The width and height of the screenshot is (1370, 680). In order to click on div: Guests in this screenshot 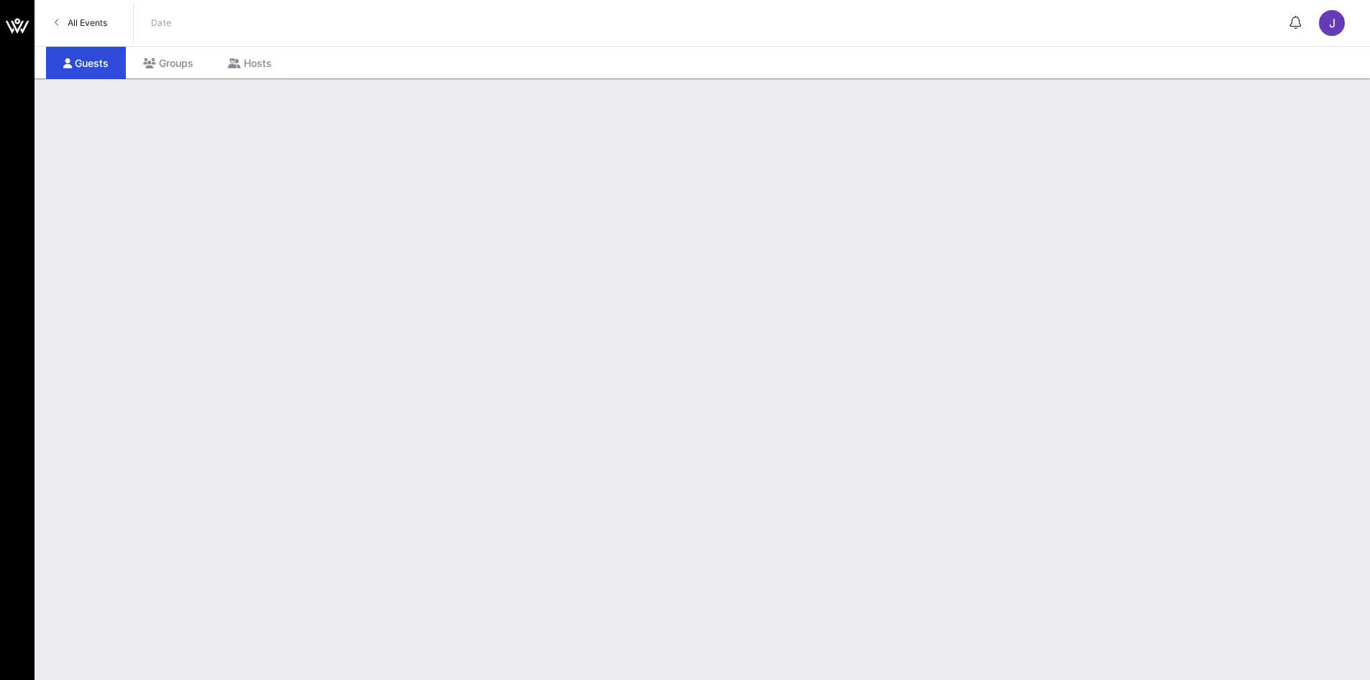, I will do `click(86, 63)`.